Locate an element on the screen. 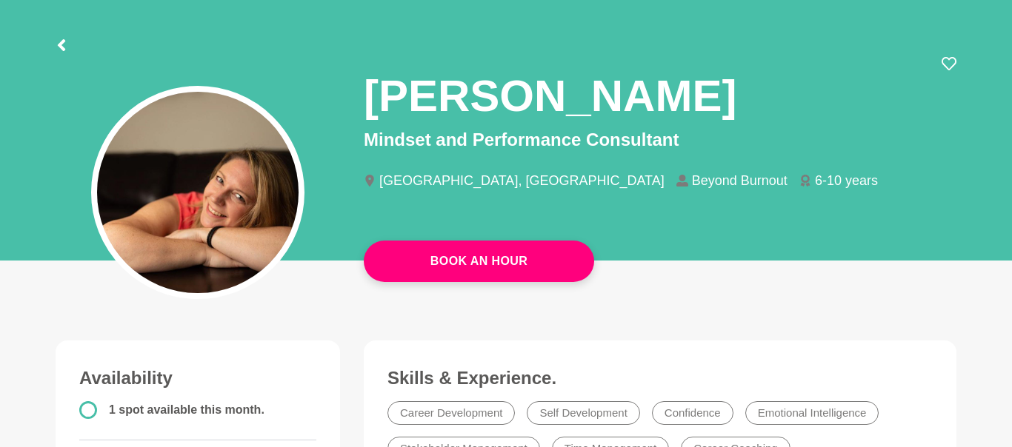 This screenshot has height=447, width=1012. a: Book An Hour is located at coordinates (478, 261).